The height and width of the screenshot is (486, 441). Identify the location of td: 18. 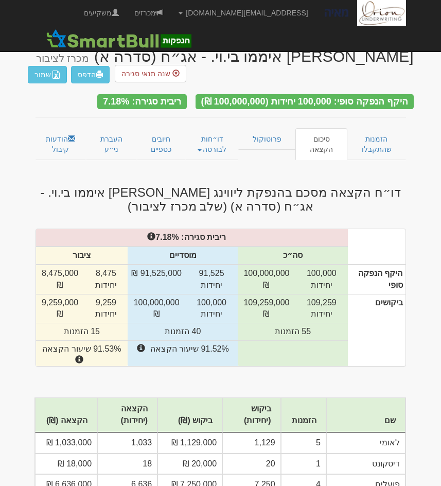
(127, 464).